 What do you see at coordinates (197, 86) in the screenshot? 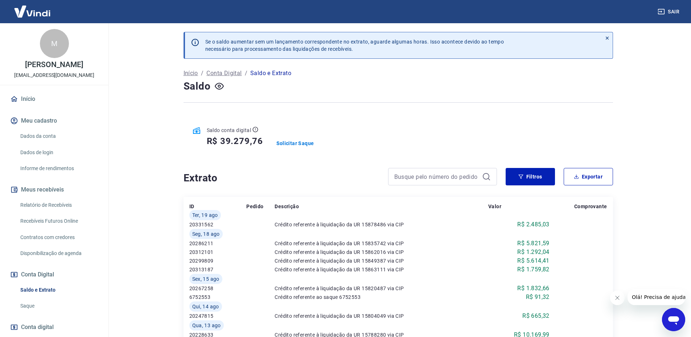
I see `h4: Saldo` at bounding box center [197, 86].